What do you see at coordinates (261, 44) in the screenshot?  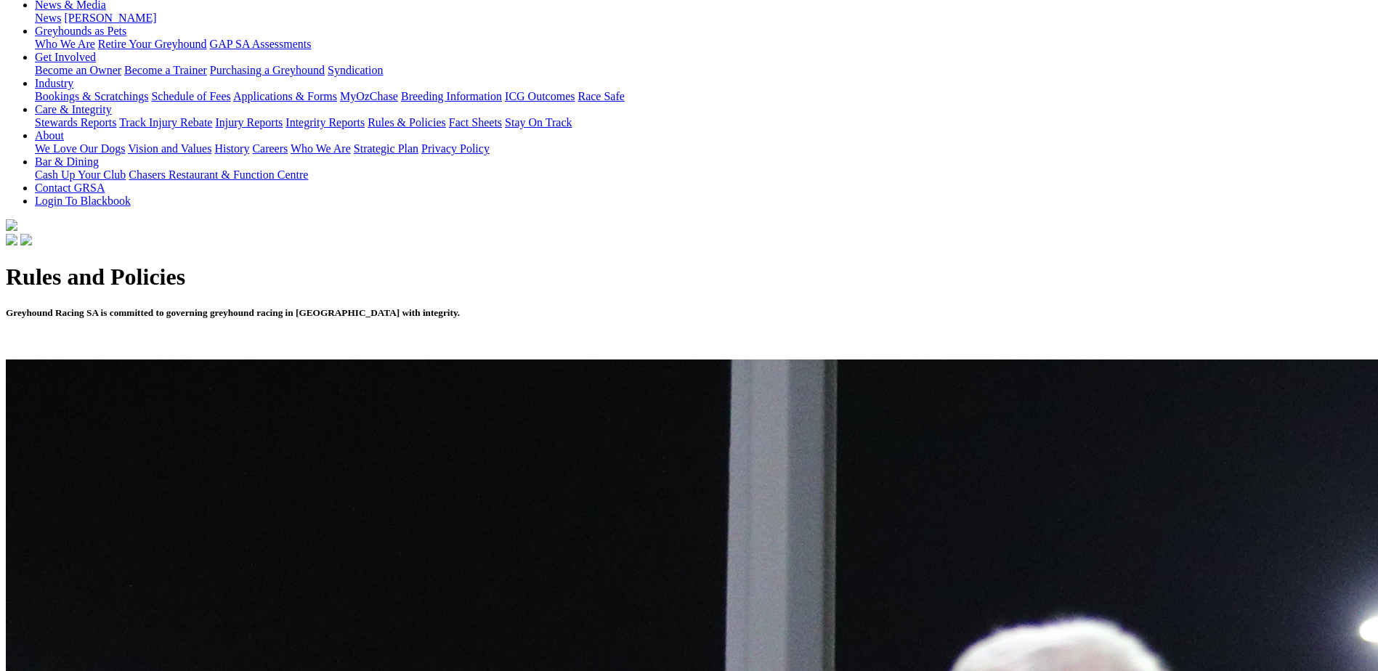 I see `a: GAP SA Assessments` at bounding box center [261, 44].